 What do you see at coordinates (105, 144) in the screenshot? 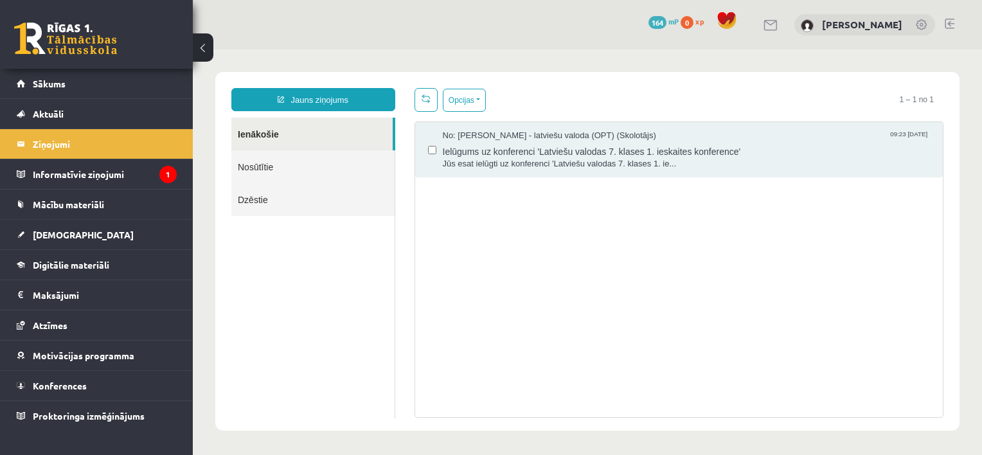
I see `legend: Ziņojumi` at bounding box center [105, 144].